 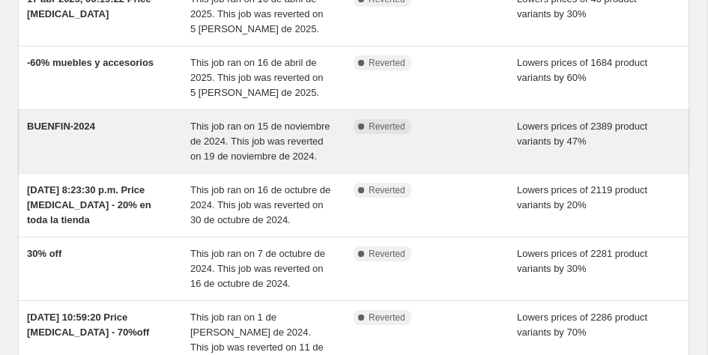 I want to click on span: Lowers prices of 2389 product variants by 47%, so click(x=582, y=133).